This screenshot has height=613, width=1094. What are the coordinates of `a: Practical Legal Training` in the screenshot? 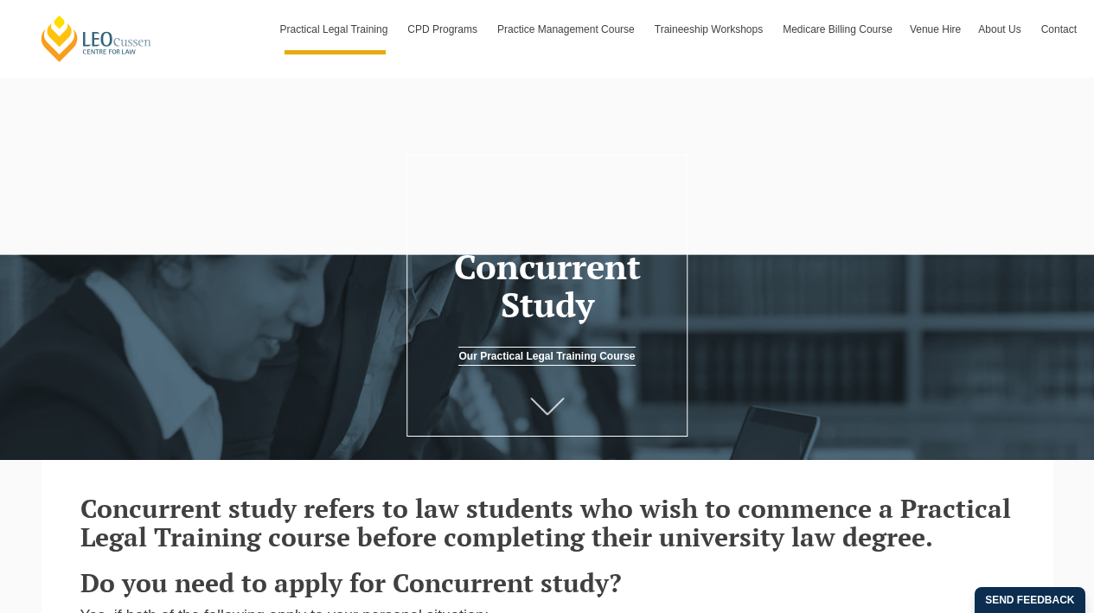 It's located at (335, 29).